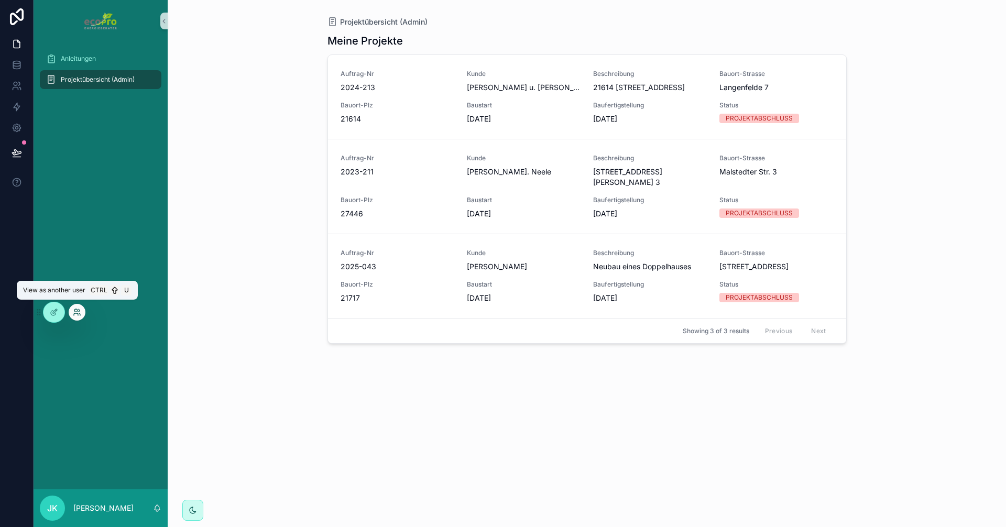 The image size is (1006, 527). I want to click on span: Malstedter Str. 3, so click(776, 172).